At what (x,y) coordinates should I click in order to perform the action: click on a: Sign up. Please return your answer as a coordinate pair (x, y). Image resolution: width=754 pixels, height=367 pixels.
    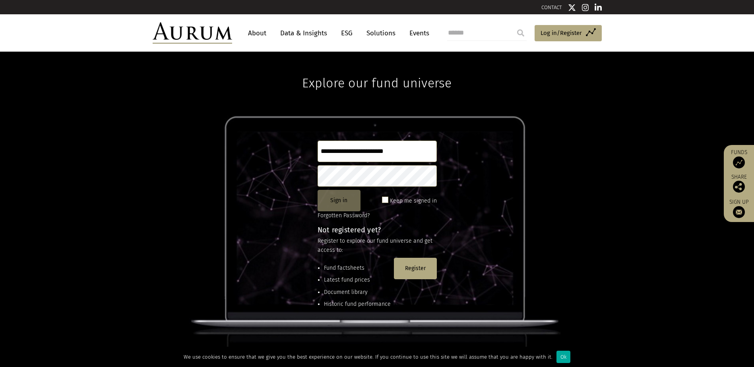
    Looking at the image, I should click on (739, 208).